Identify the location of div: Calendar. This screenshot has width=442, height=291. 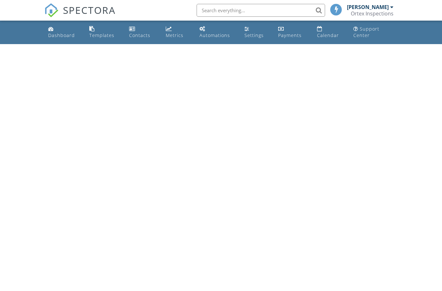
(328, 35).